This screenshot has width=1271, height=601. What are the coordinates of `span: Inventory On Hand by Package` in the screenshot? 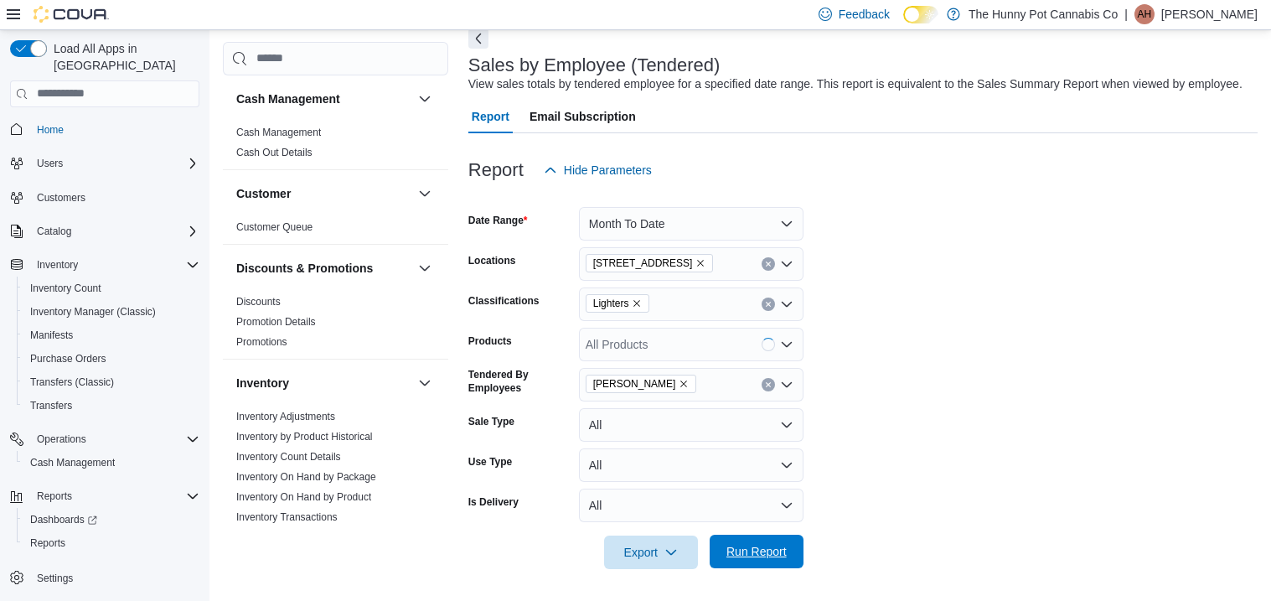 It's located at (306, 477).